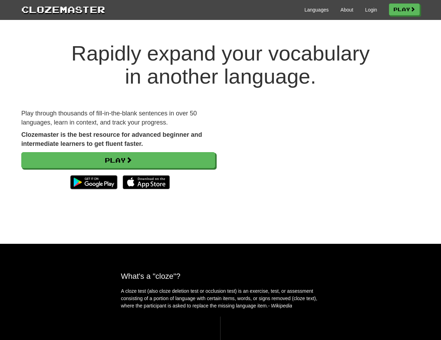 The height and width of the screenshot is (340, 441). What do you see at coordinates (63, 9) in the screenshot?
I see `a: Clozemaster` at bounding box center [63, 9].